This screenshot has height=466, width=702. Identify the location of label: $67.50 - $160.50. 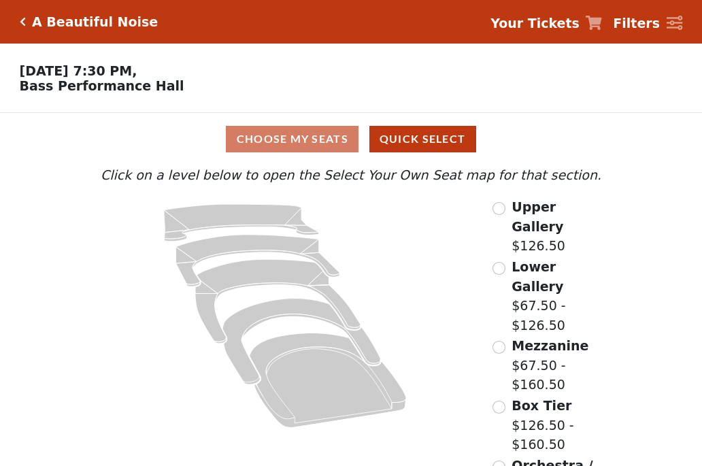
(558, 365).